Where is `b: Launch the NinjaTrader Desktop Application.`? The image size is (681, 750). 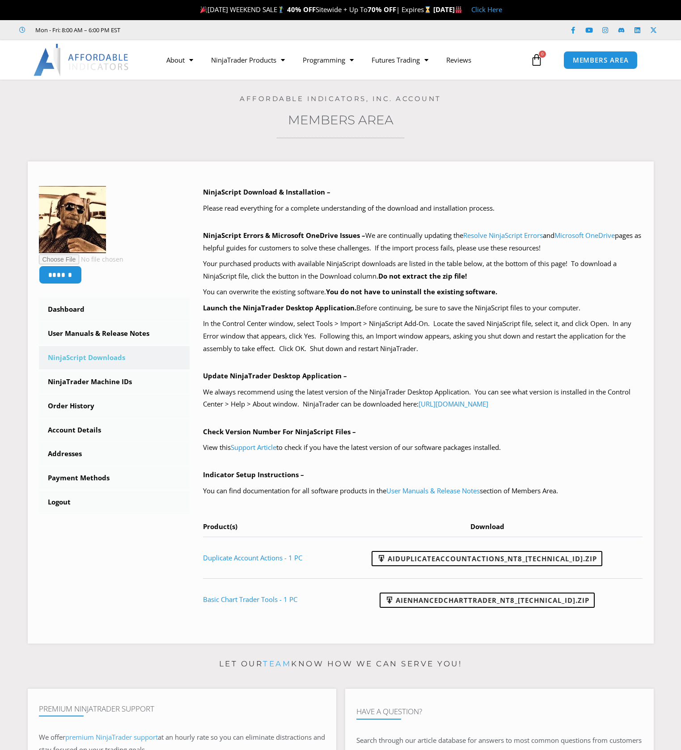 b: Launch the NinjaTrader Desktop Application. is located at coordinates (279, 307).